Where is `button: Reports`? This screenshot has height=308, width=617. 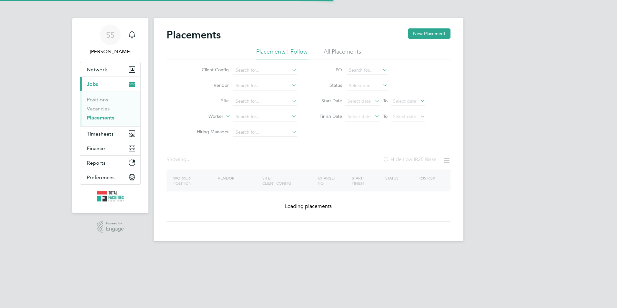 button: Reports is located at coordinates (110, 163).